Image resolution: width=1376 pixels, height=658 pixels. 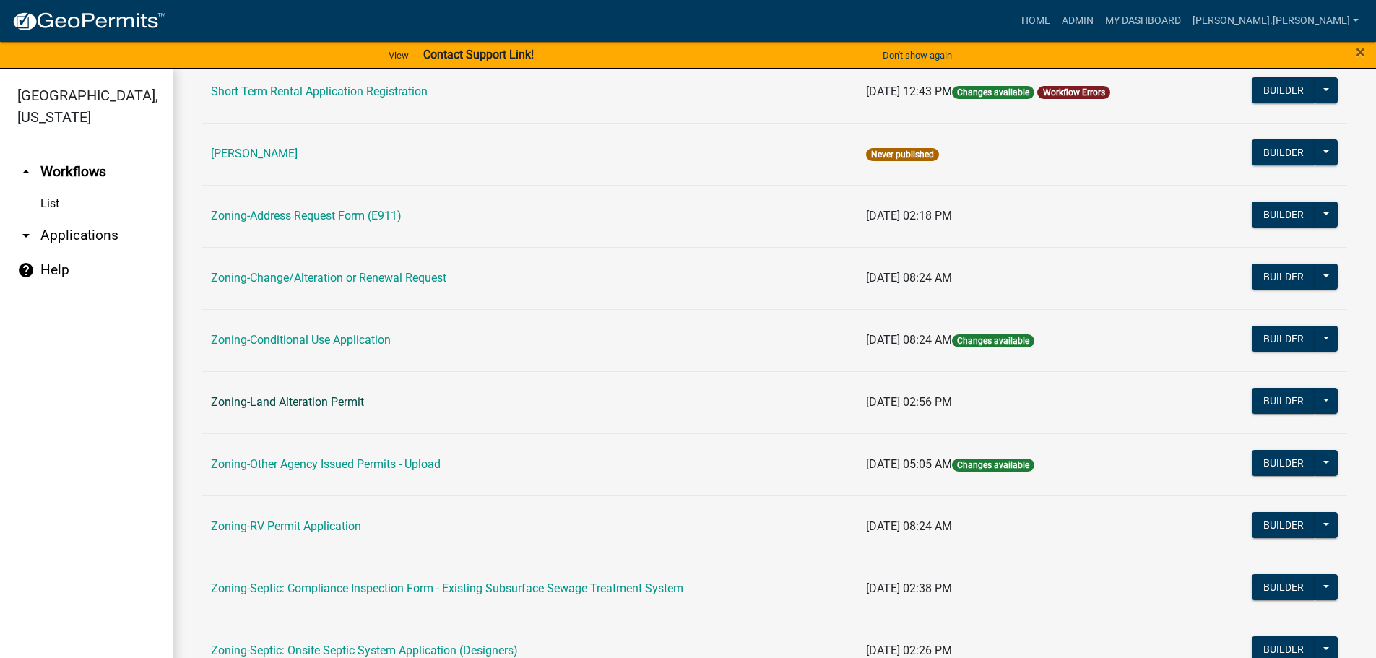 I want to click on strong: Contact Support Link!, so click(x=478, y=54).